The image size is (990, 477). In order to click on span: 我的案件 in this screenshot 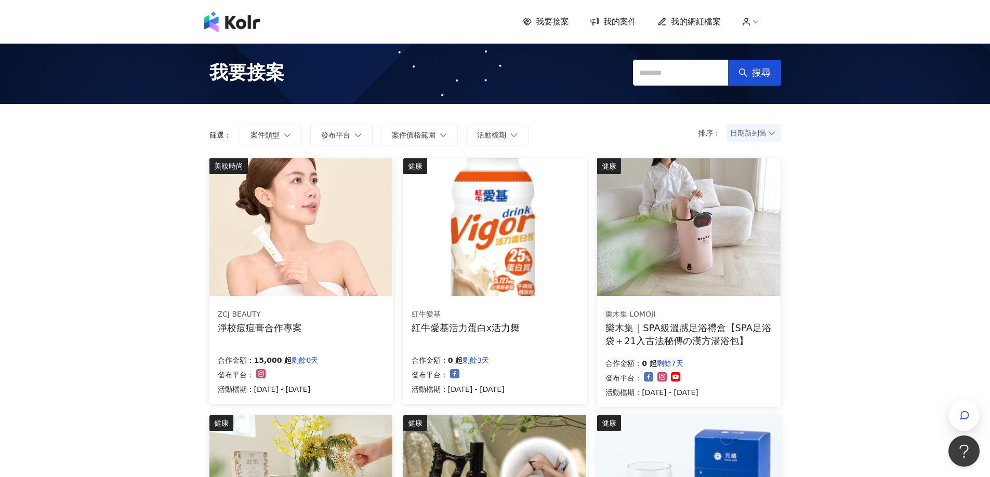, I will do `click(620, 22)`.